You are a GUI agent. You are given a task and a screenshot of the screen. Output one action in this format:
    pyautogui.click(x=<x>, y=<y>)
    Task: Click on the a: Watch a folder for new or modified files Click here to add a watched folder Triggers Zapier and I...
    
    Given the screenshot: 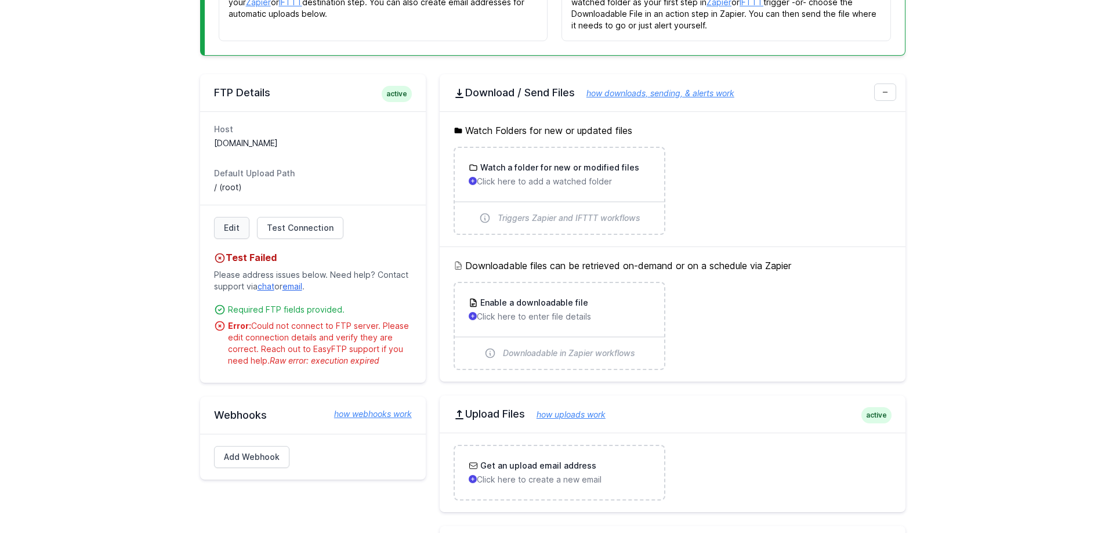 What is the action you would take?
    pyautogui.click(x=559, y=191)
    